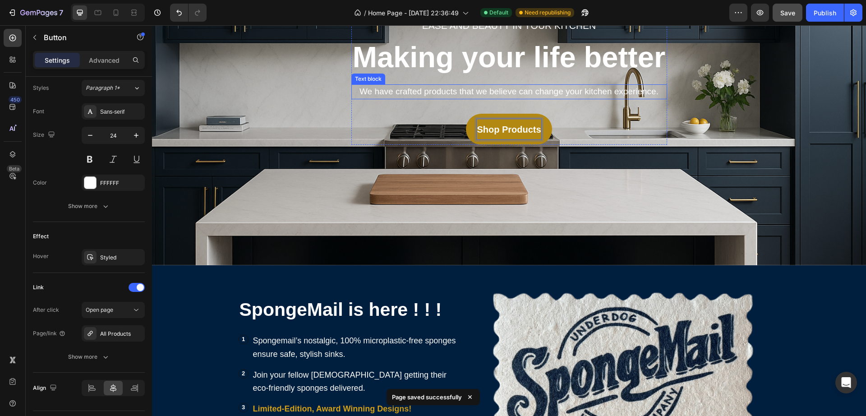 The width and height of the screenshot is (866, 416). What do you see at coordinates (57, 60) in the screenshot?
I see `p: Settings` at bounding box center [57, 60].